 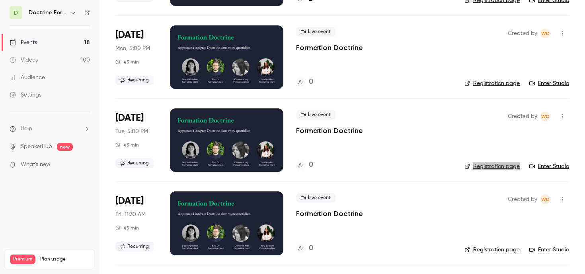 What do you see at coordinates (136, 57) in the screenshot?
I see `div: Oct 13 Mon, 5:00 PM (Europe/Paris)` at bounding box center [136, 57].